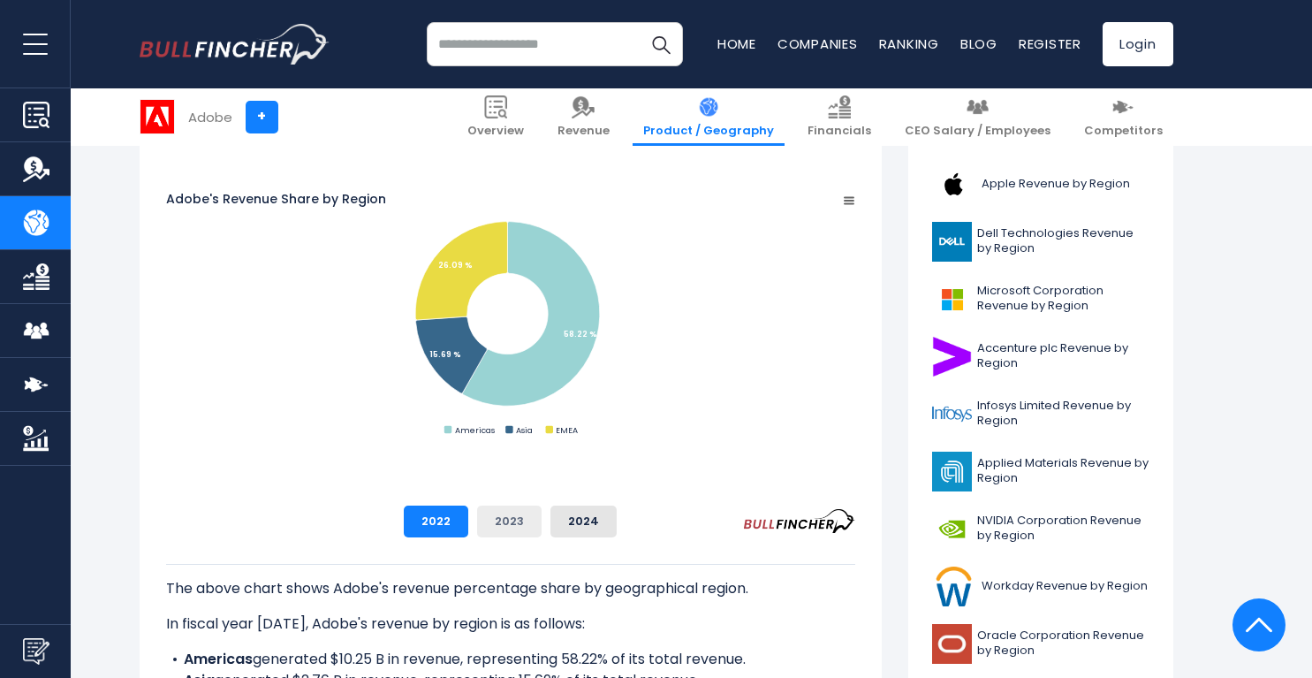 The height and width of the screenshot is (678, 1312). I want to click on a: Microsoft Corporation Revenue by Region, so click(1041, 299).